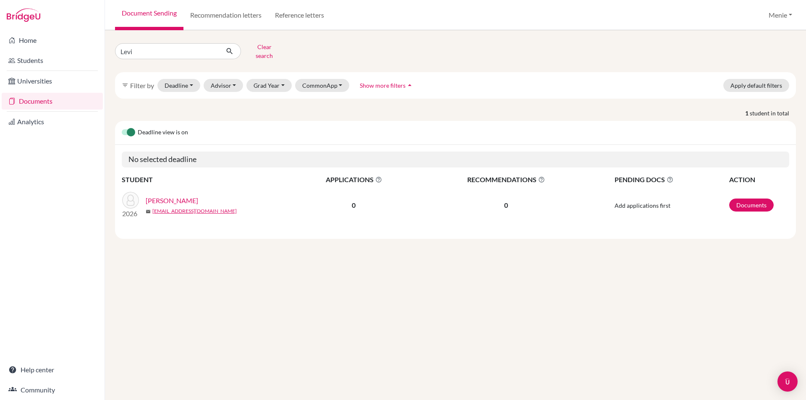  Describe the element at coordinates (131, 200) in the screenshot. I see `img: Giambuzzi-Pieters, Levi` at that location.